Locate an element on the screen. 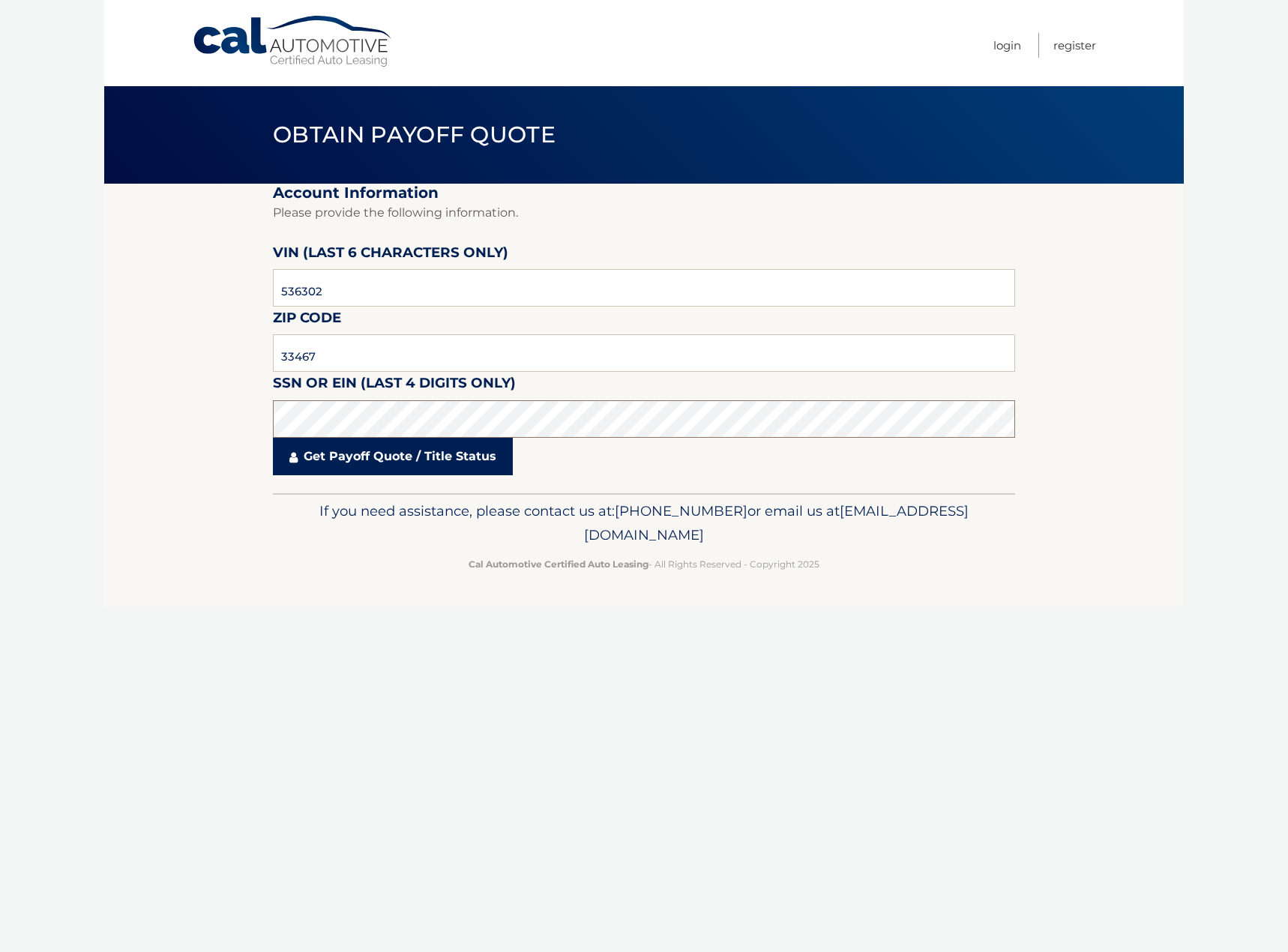  a: Cal Automotive is located at coordinates (293, 41).